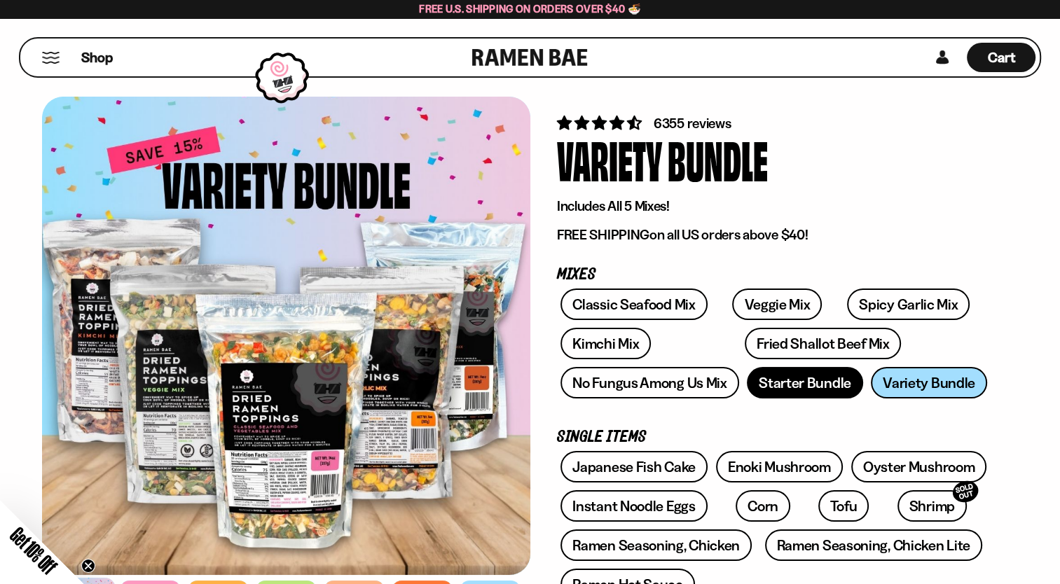 The width and height of the screenshot is (1060, 584). What do you see at coordinates (633, 304) in the screenshot?
I see `a: Classic Seafood Mix` at bounding box center [633, 304].